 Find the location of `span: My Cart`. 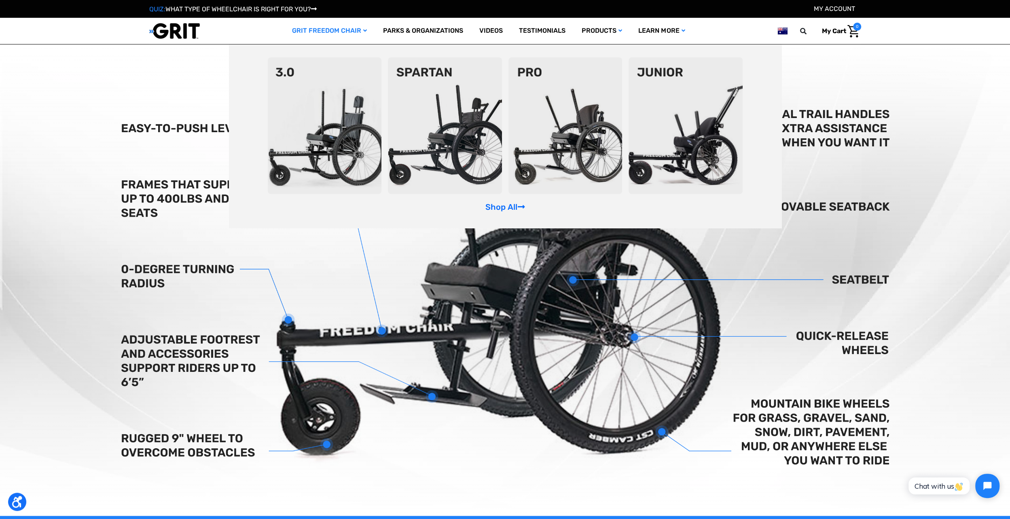

span: My Cart is located at coordinates (834, 31).